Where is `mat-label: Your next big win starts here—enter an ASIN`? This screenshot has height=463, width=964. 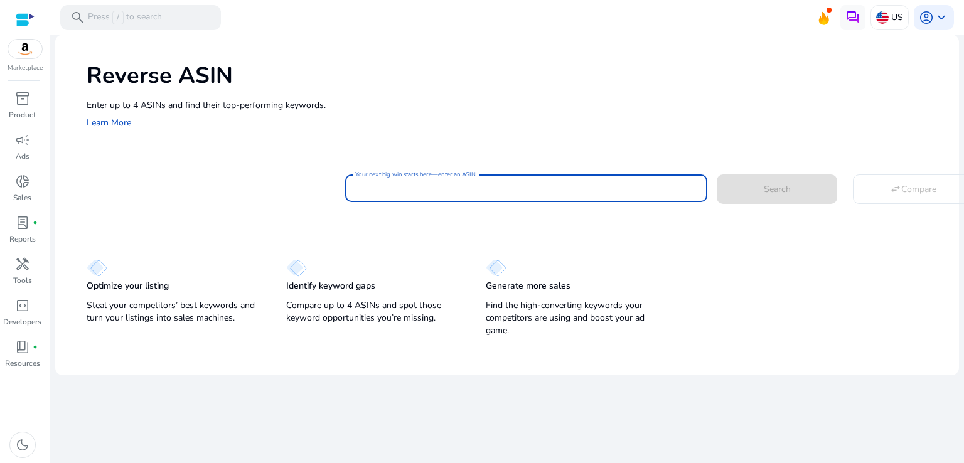 mat-label: Your next big win starts here—enter an ASIN is located at coordinates (415, 175).